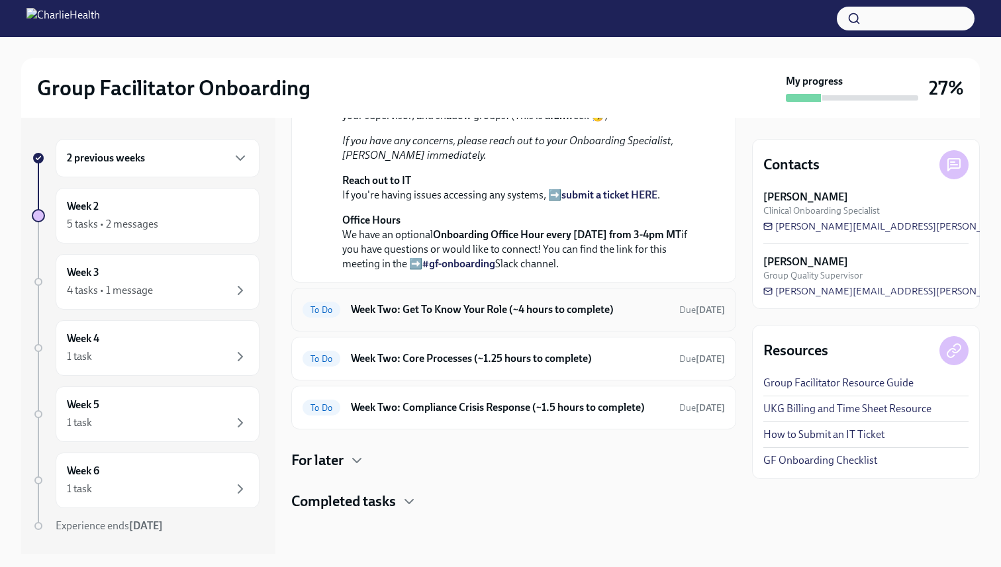 The height and width of the screenshot is (567, 1001). Describe the element at coordinates (83, 273) in the screenshot. I see `h6: Week 3` at that location.